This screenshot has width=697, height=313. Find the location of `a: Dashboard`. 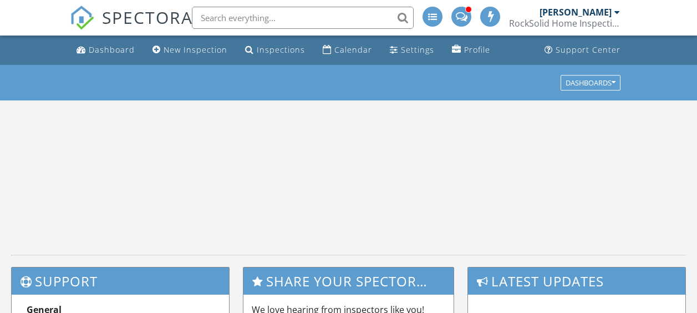

a: Dashboard is located at coordinates (105, 50).